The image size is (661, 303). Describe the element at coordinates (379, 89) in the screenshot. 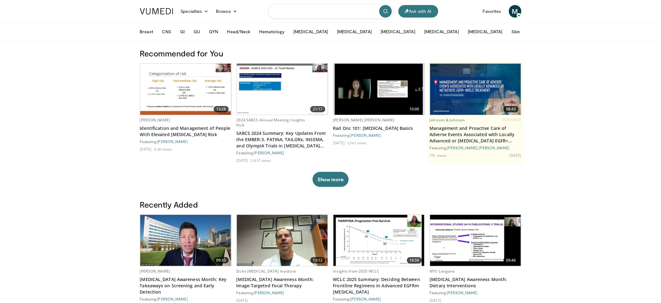

I see `a: 10:00` at that location.